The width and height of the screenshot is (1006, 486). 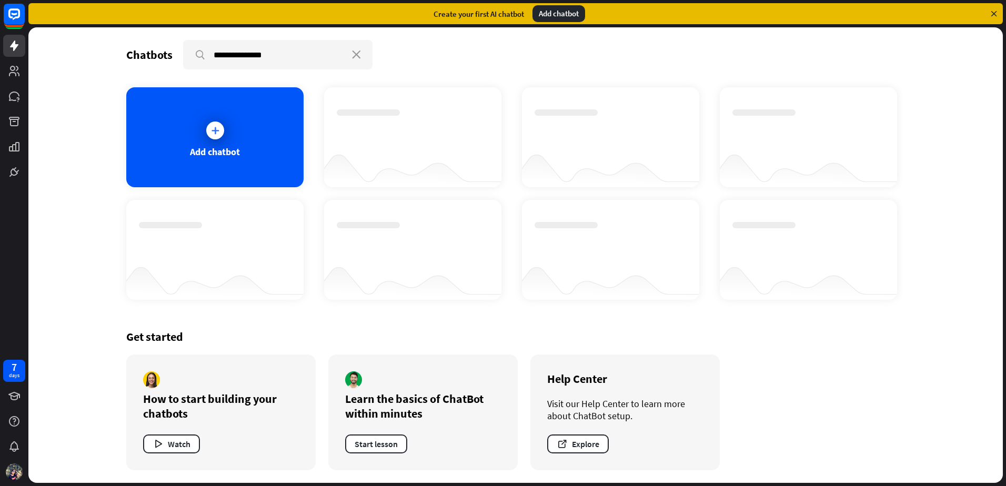 I want to click on div: days, so click(x=14, y=376).